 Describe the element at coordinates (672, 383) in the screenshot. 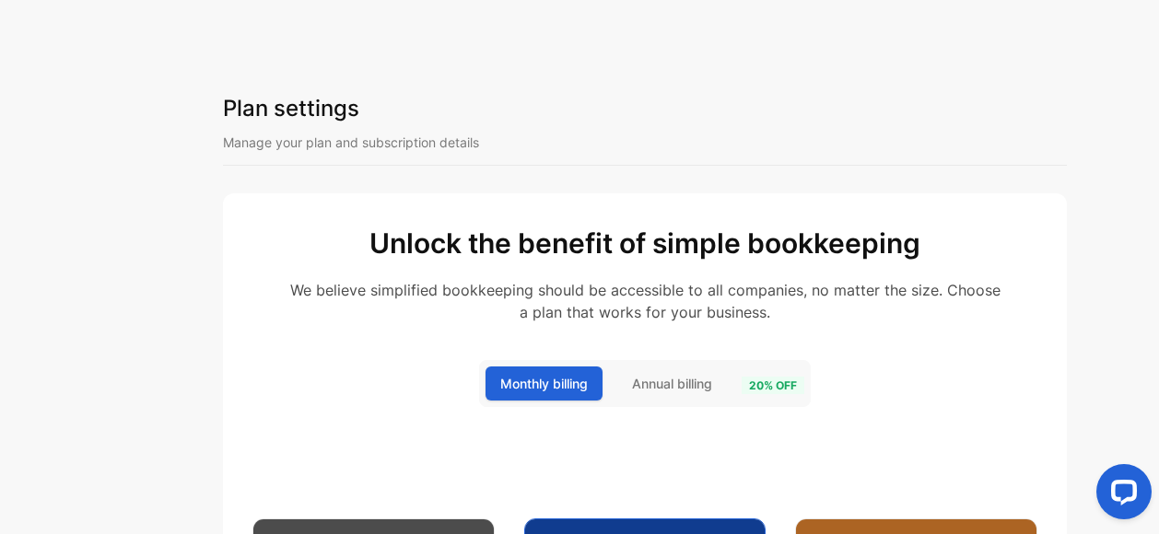

I see `button: Annual billing` at that location.